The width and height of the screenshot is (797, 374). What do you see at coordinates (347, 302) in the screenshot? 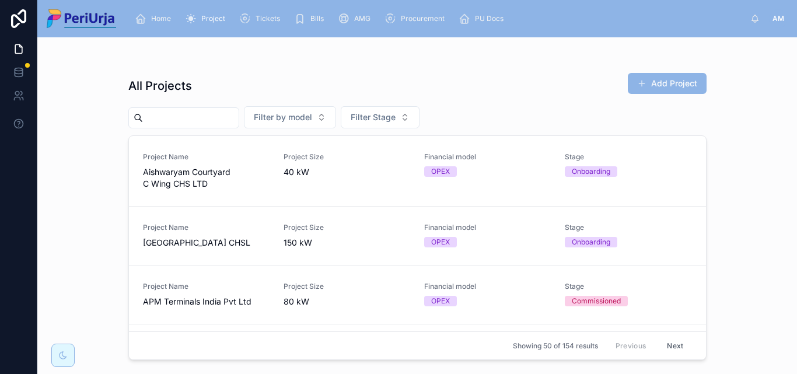
I see `span: 80 kW` at bounding box center [347, 302].